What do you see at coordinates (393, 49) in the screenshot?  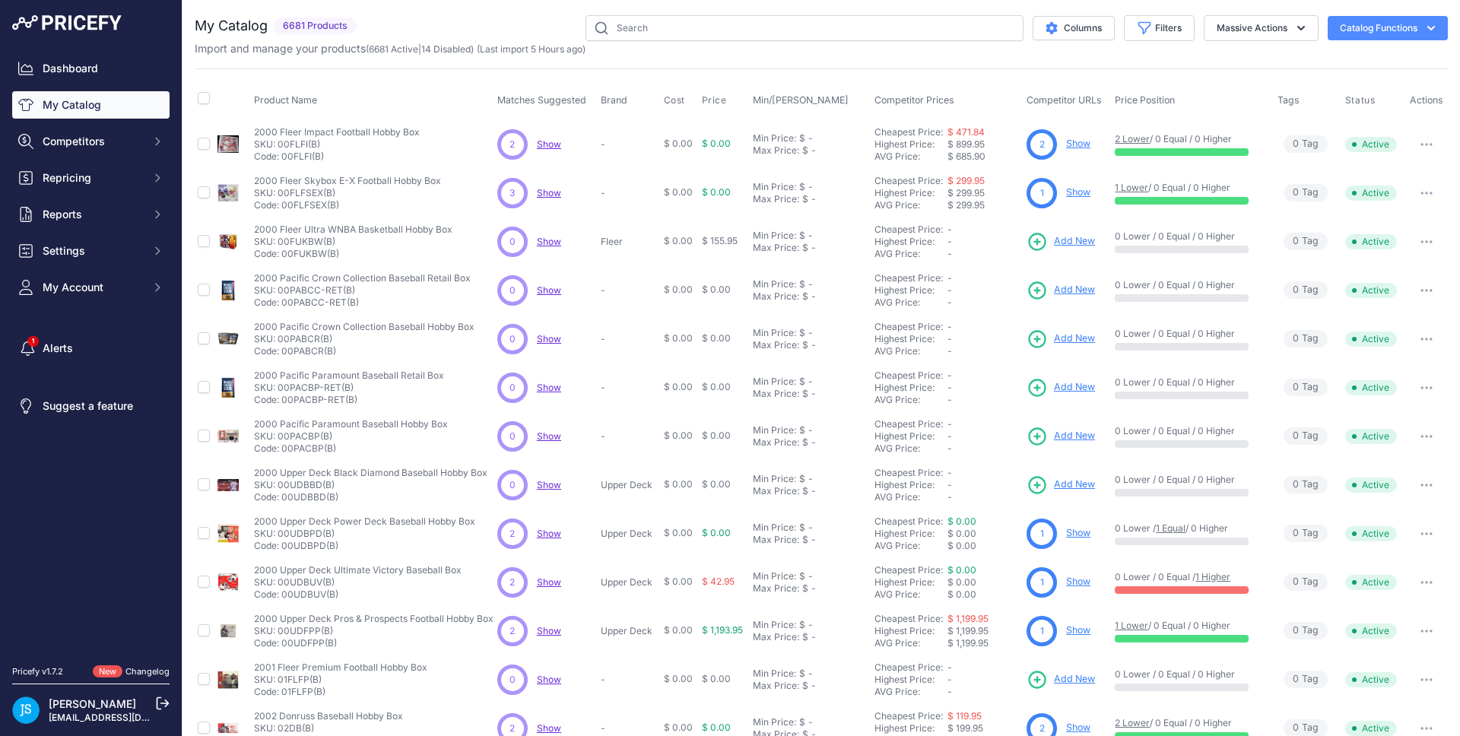 I see `a: 6681 Active` at bounding box center [393, 49].